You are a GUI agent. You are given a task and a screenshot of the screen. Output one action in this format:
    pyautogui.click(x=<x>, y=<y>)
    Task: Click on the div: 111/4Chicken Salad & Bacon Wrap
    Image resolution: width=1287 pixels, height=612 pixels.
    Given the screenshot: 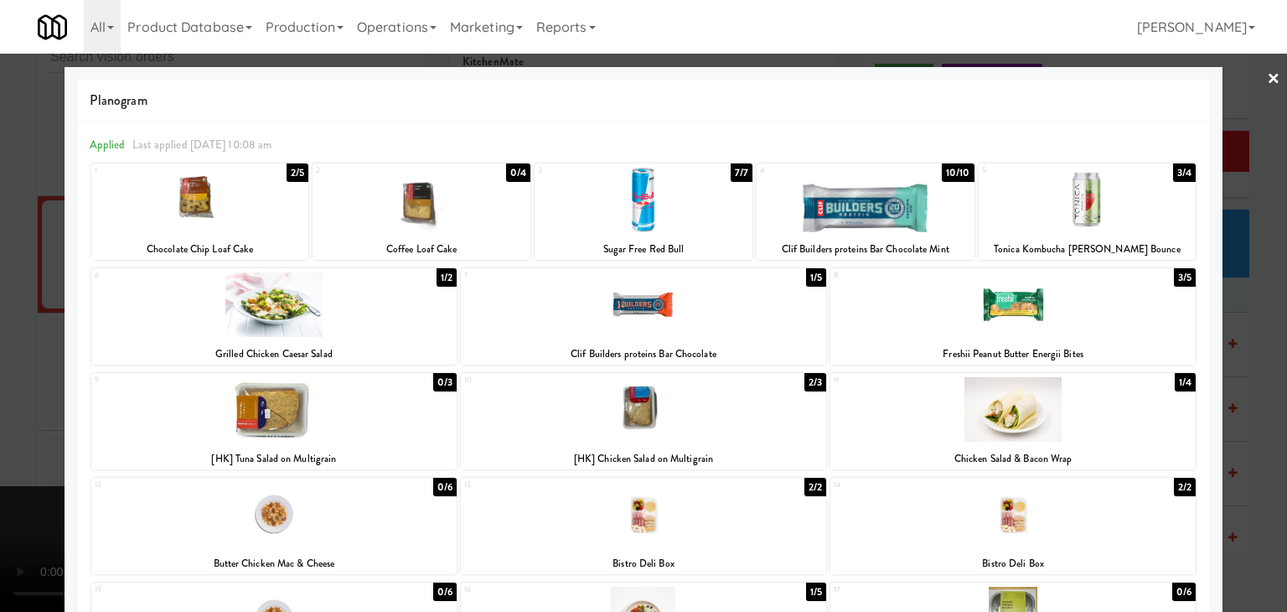 What is the action you would take?
    pyautogui.click(x=1013, y=421)
    